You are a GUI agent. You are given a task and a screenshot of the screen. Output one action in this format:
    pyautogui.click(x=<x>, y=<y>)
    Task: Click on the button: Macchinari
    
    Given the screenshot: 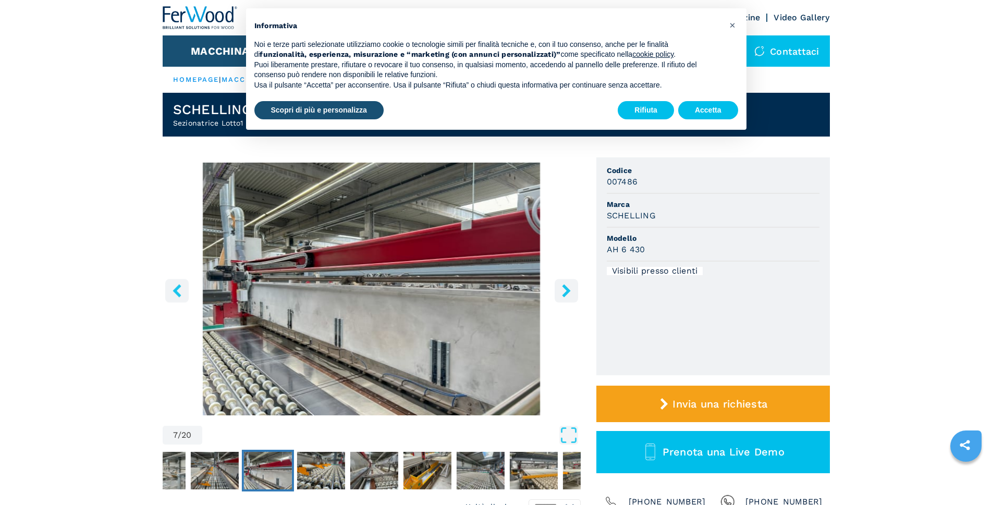 What is the action you would take?
    pyautogui.click(x=225, y=51)
    